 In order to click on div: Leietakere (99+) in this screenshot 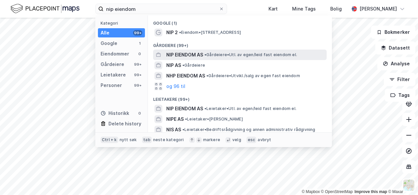, I will do `click(240, 98)`.